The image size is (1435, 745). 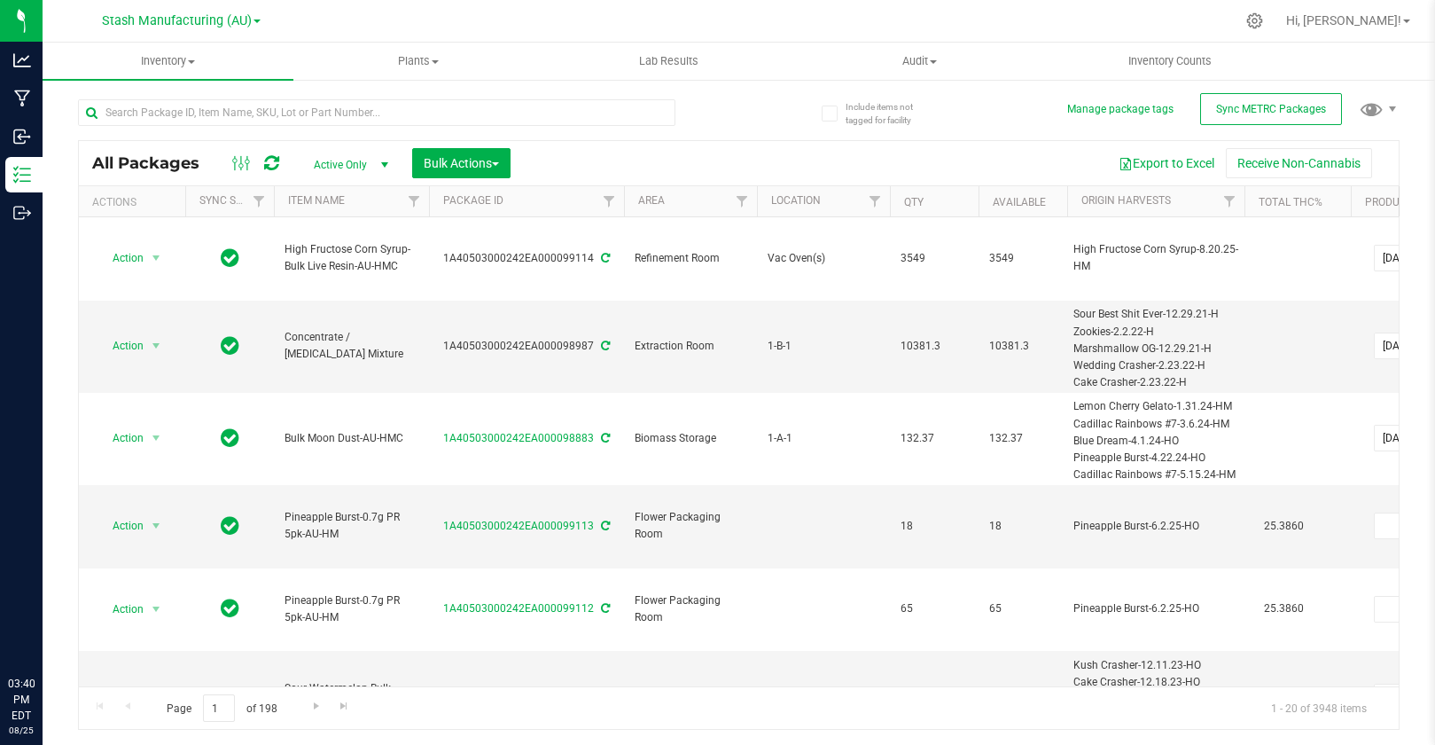 I want to click on inline-svg: Analytics, so click(x=22, y=60).